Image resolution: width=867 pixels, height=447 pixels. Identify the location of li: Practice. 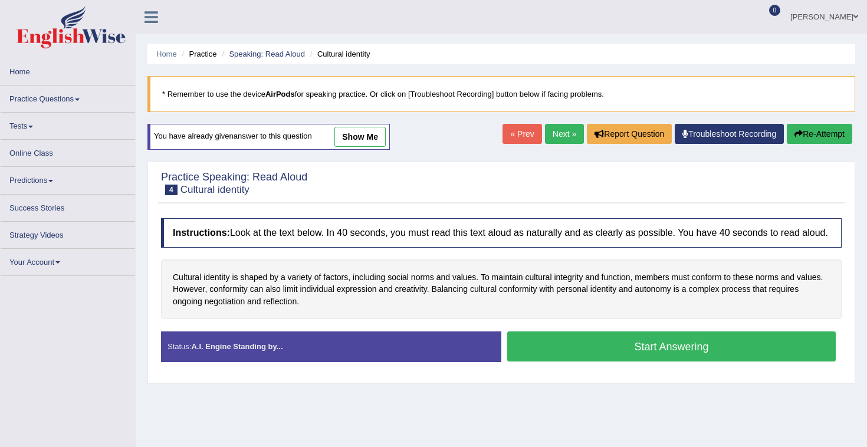
(198, 54).